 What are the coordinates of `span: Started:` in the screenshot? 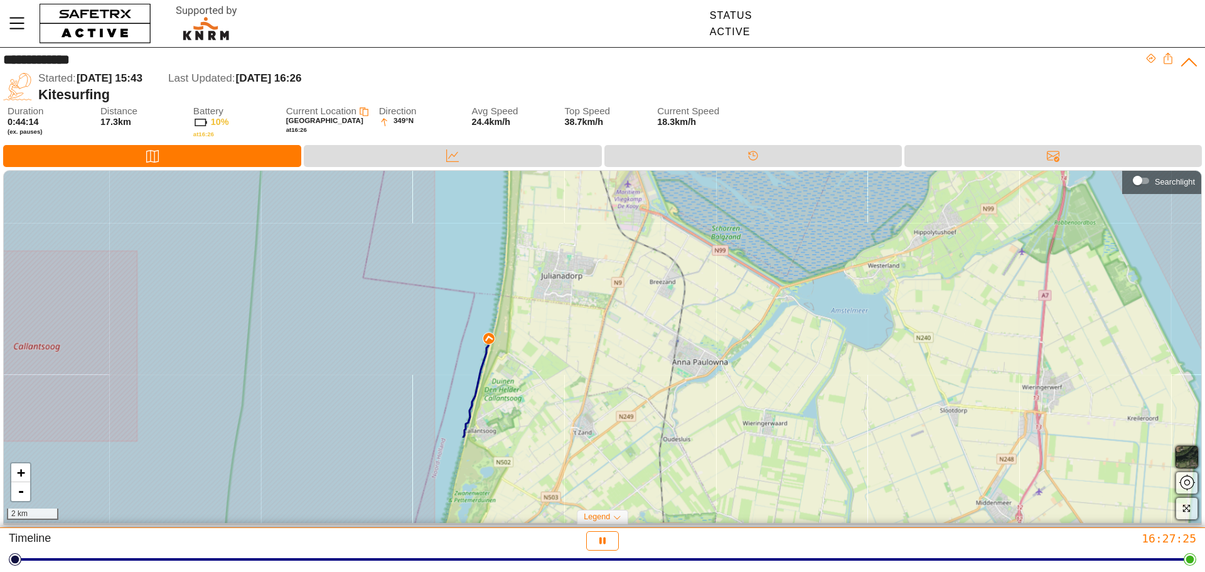 It's located at (57, 78).